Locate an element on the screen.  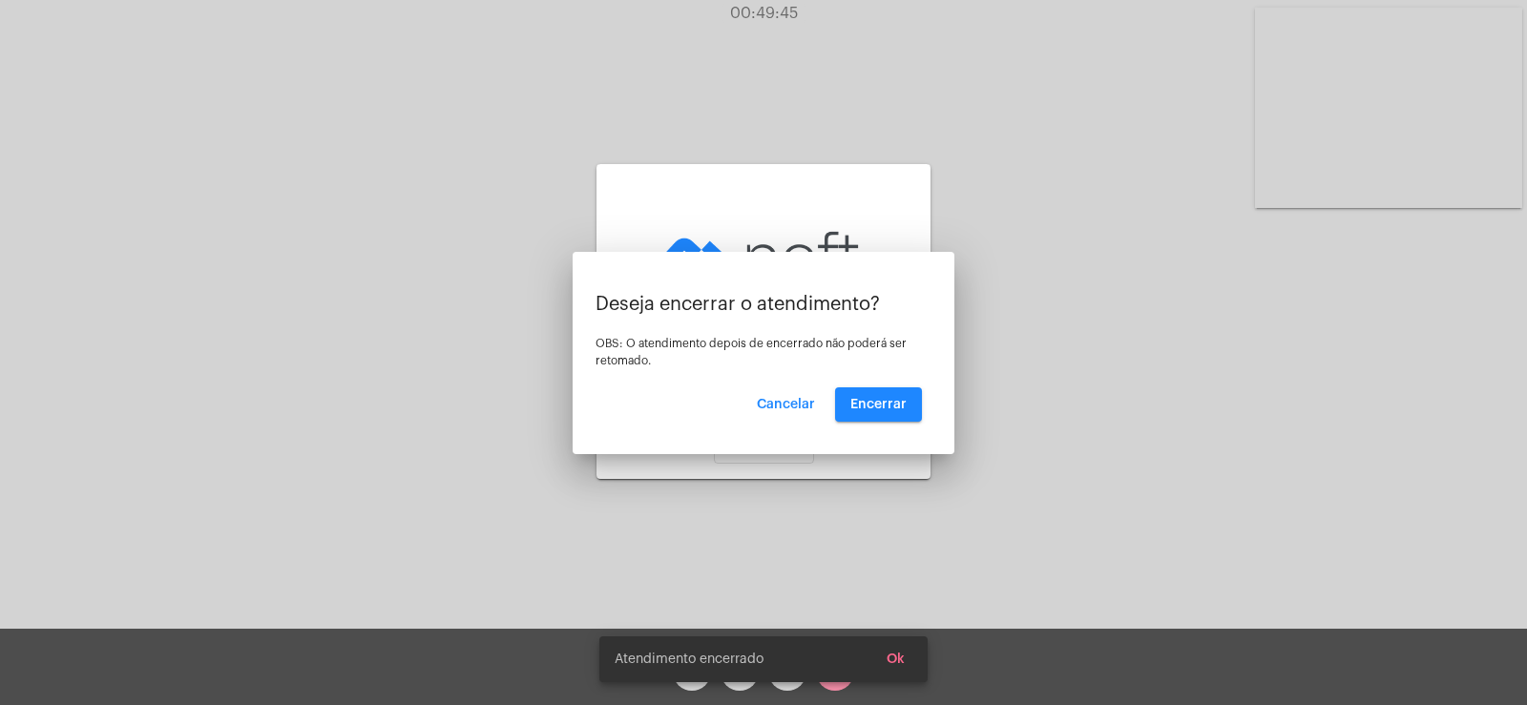
span: Cancelar is located at coordinates (785, 405).